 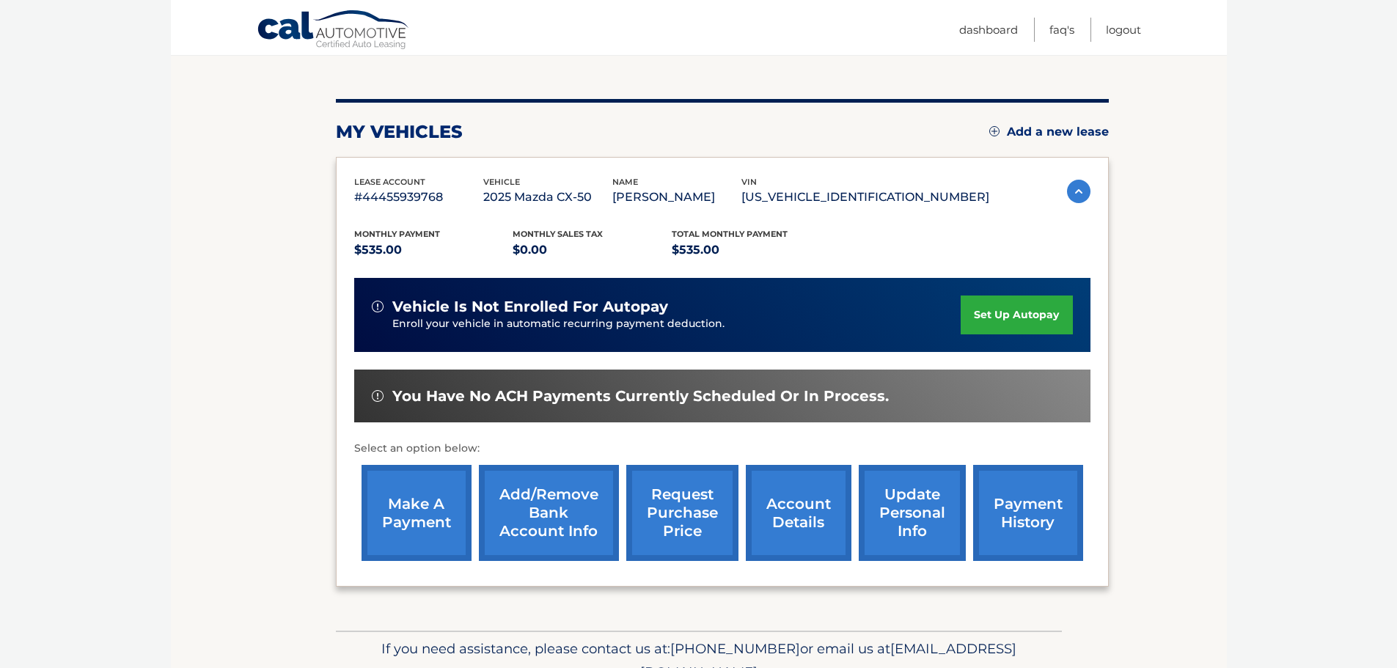 I want to click on span: vin, so click(x=749, y=182).